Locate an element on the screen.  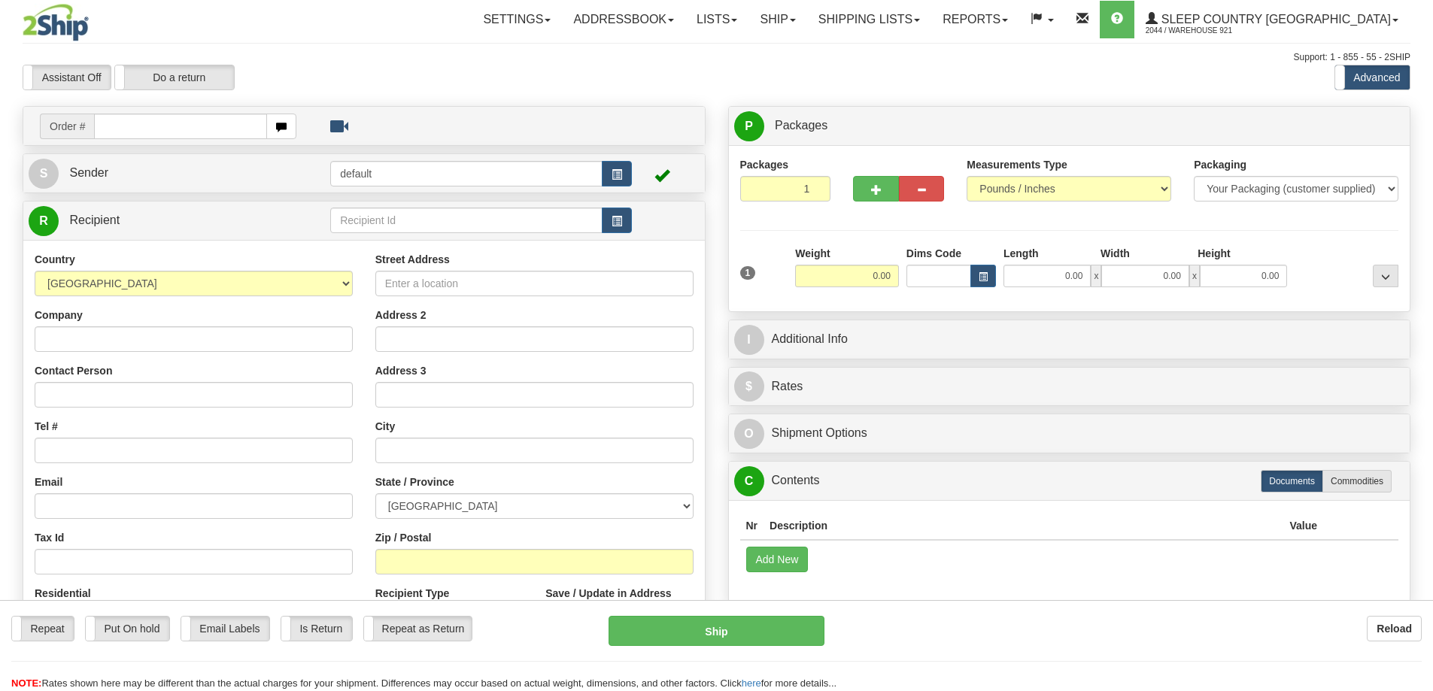
label: Address 3 is located at coordinates (401, 371).